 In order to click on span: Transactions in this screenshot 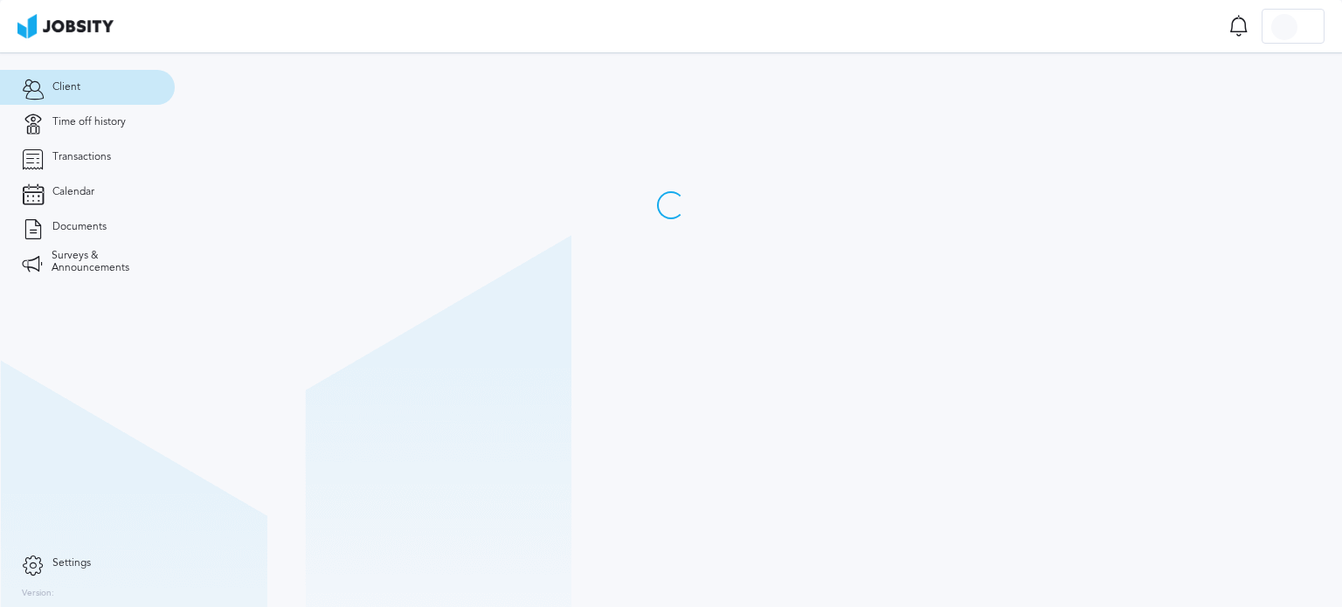, I will do `click(81, 157)`.